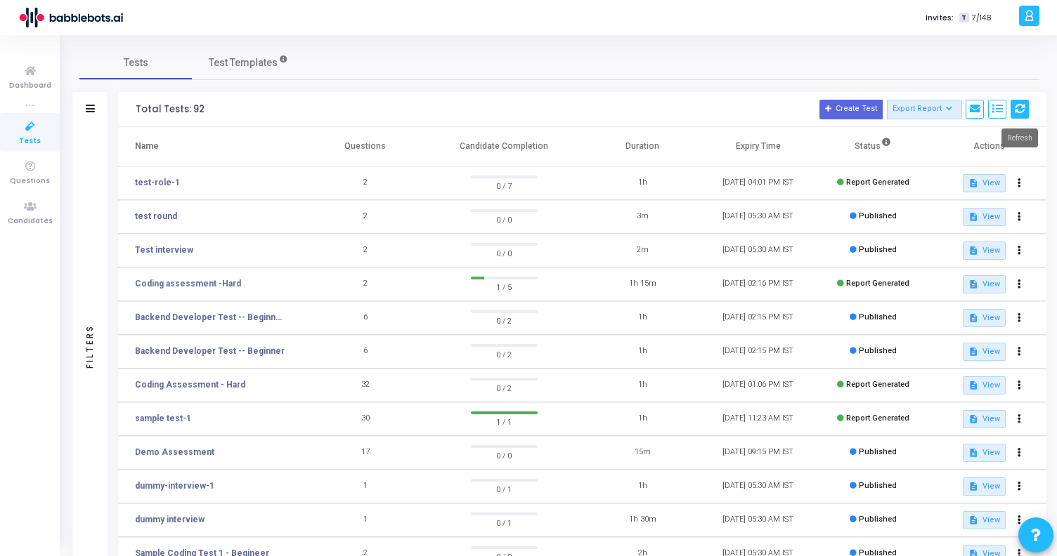 Image resolution: width=1057 pixels, height=556 pixels. Describe the element at coordinates (504, 287) in the screenshot. I see `span: 1 / 5` at that location.